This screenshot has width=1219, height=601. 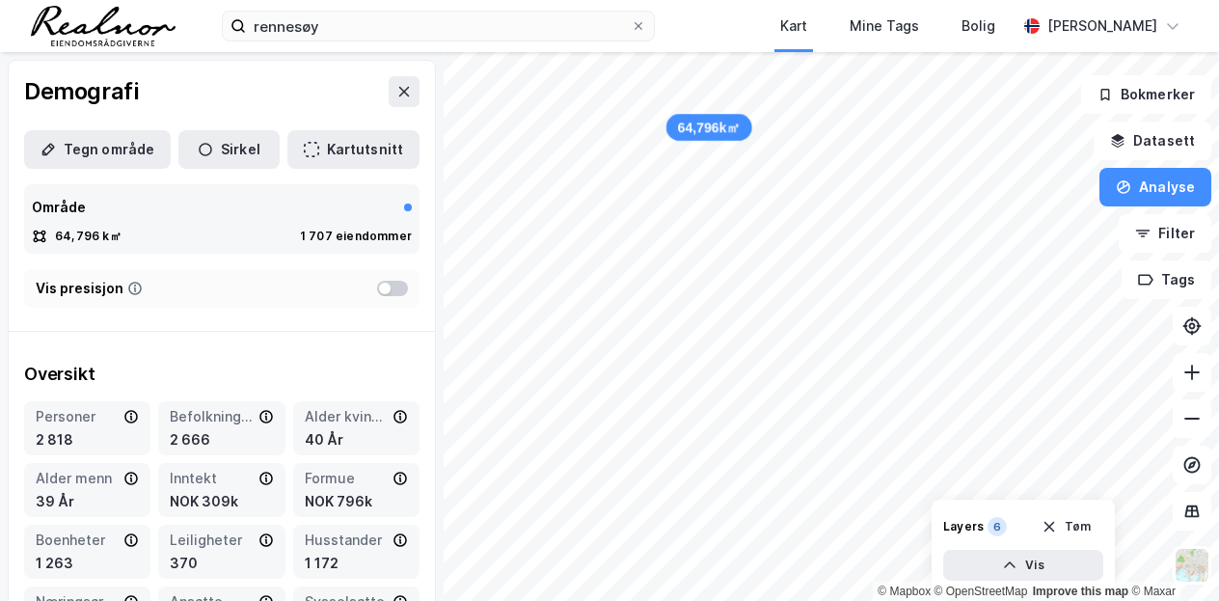 I want to click on div: Kart, so click(x=794, y=26).